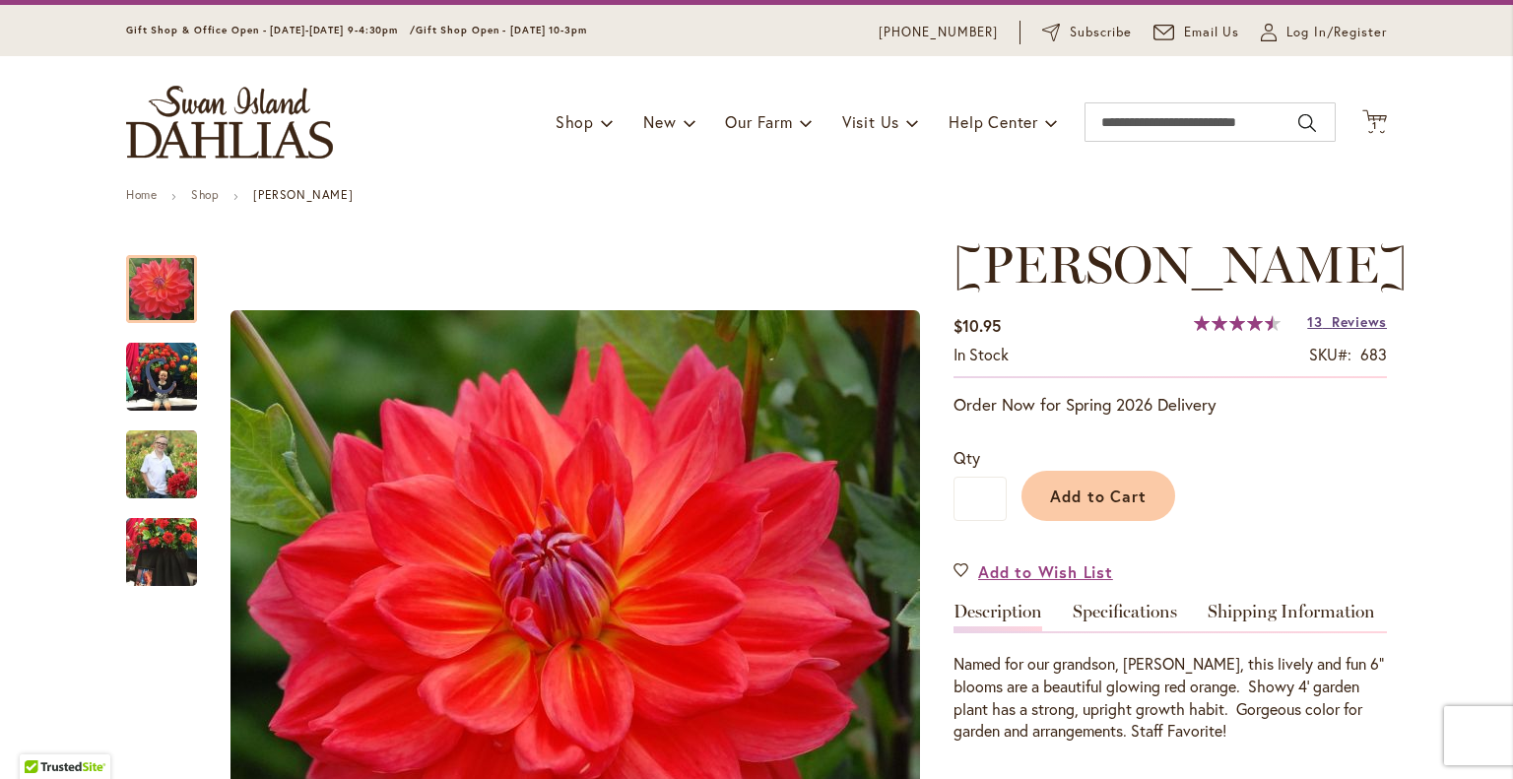 This screenshot has height=779, width=1513. What do you see at coordinates (993, 121) in the screenshot?
I see `span: Help Center` at bounding box center [993, 121].